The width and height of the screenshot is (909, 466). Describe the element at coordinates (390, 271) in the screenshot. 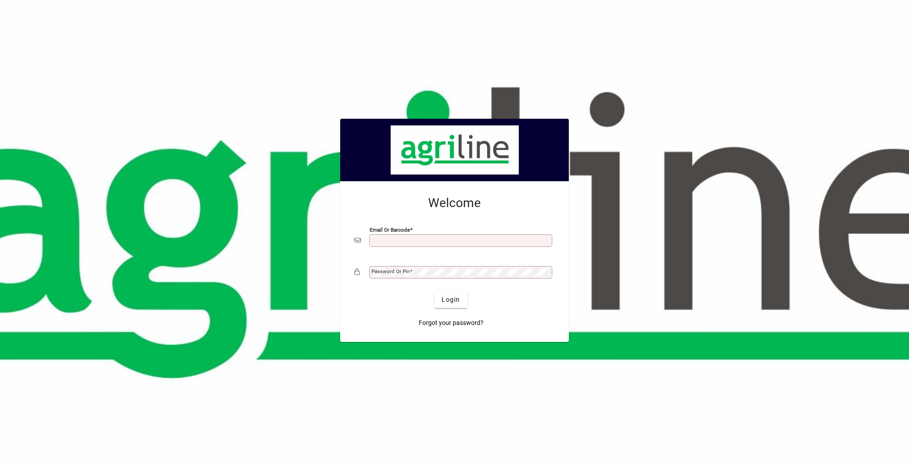

I see `mat-label: Password or Pin` at that location.